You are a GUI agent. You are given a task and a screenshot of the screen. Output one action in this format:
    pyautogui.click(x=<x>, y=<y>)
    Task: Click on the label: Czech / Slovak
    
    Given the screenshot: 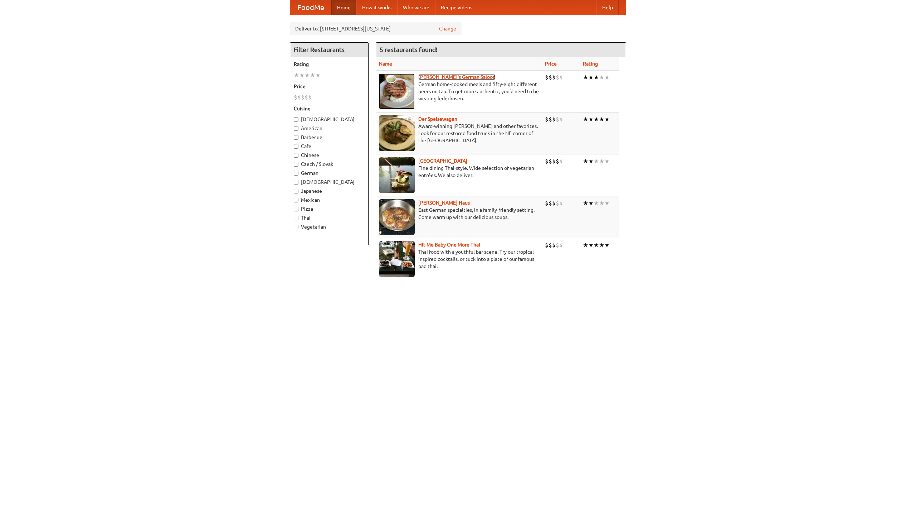 What is the action you would take?
    pyautogui.click(x=329, y=164)
    